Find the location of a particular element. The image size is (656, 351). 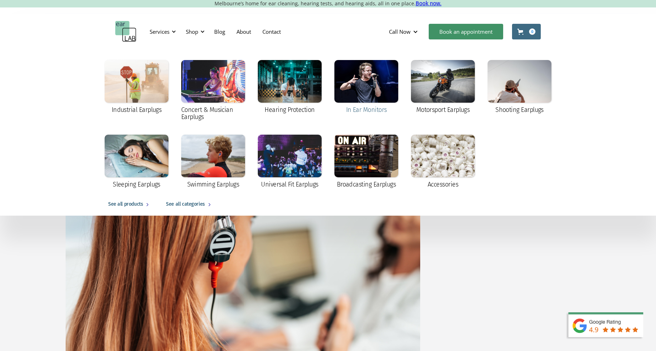

div: Universal Fit Earplugs is located at coordinates (290, 184).